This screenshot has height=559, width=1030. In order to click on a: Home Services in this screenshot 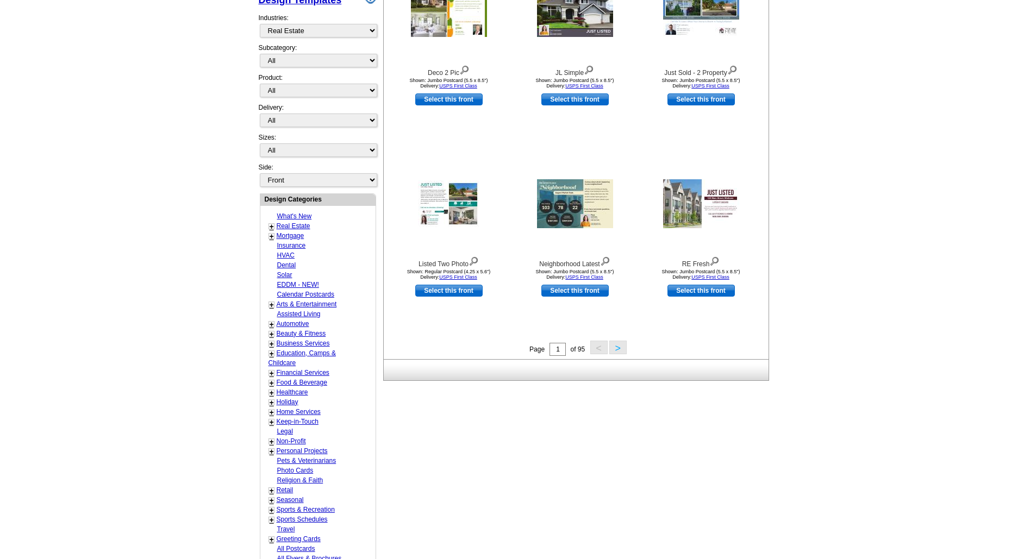, I will do `click(298, 412)`.